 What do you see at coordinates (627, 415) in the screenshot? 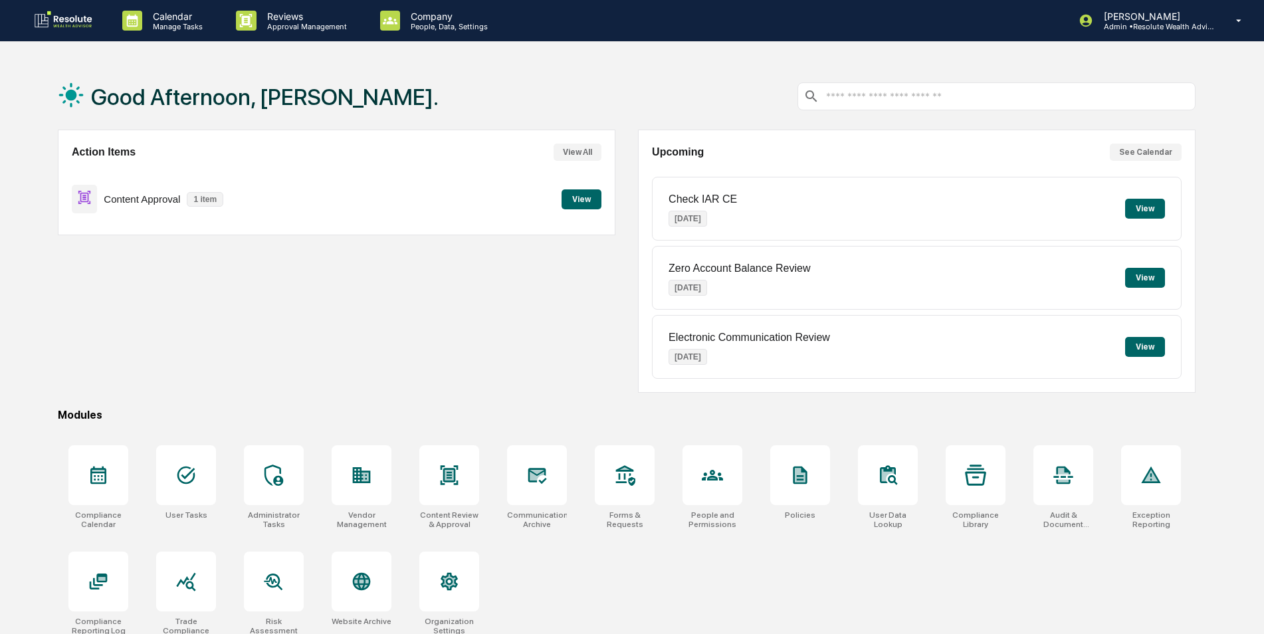
I see `div: Modules` at bounding box center [627, 415].